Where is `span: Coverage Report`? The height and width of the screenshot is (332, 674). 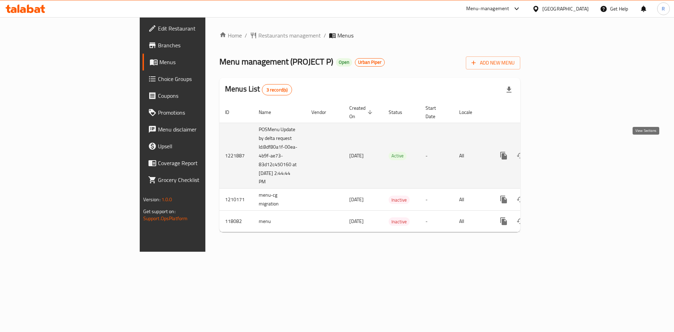 span: Coverage Report is located at coordinates (202, 163).